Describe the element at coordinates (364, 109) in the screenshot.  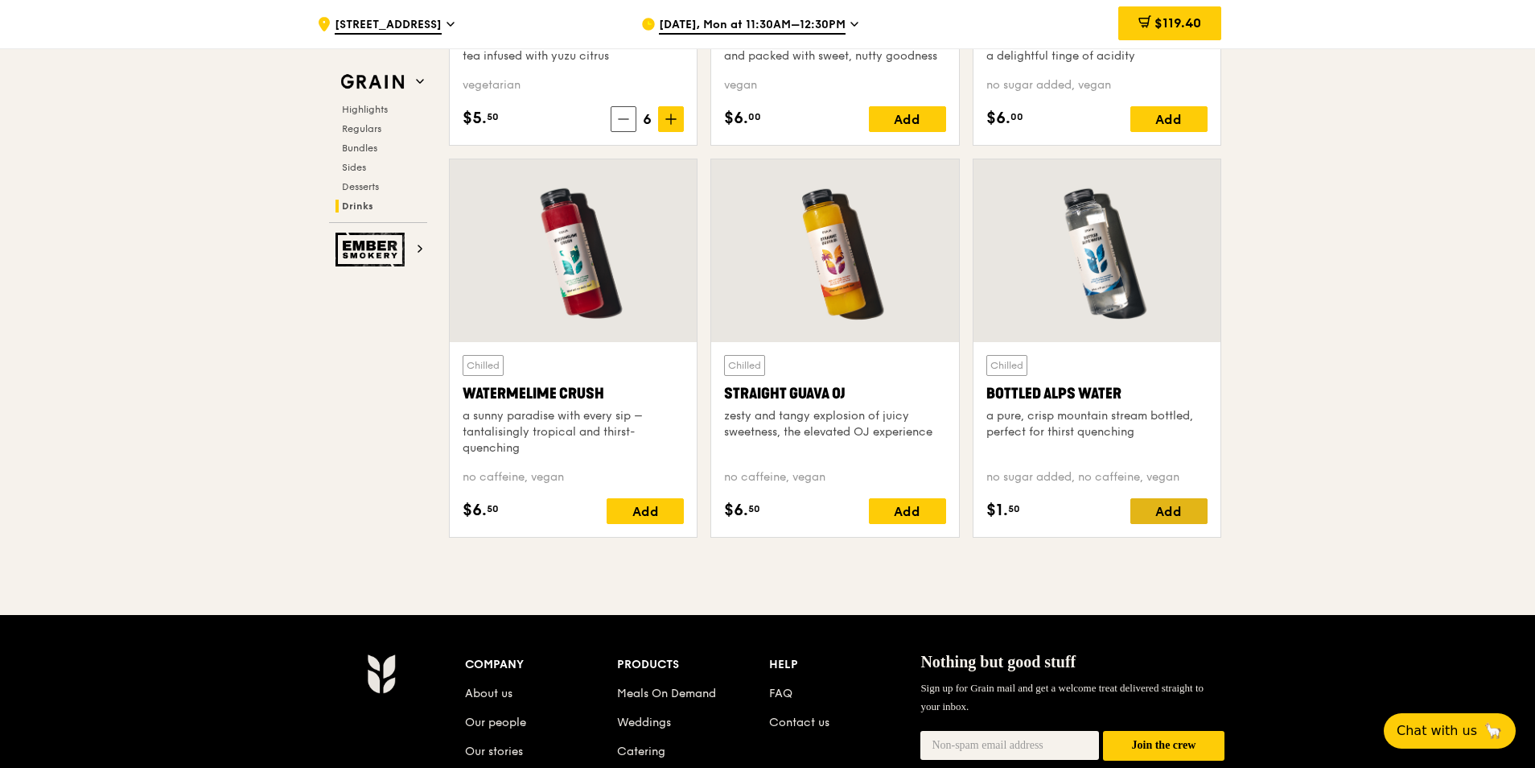
I see `span: Highlights` at that location.